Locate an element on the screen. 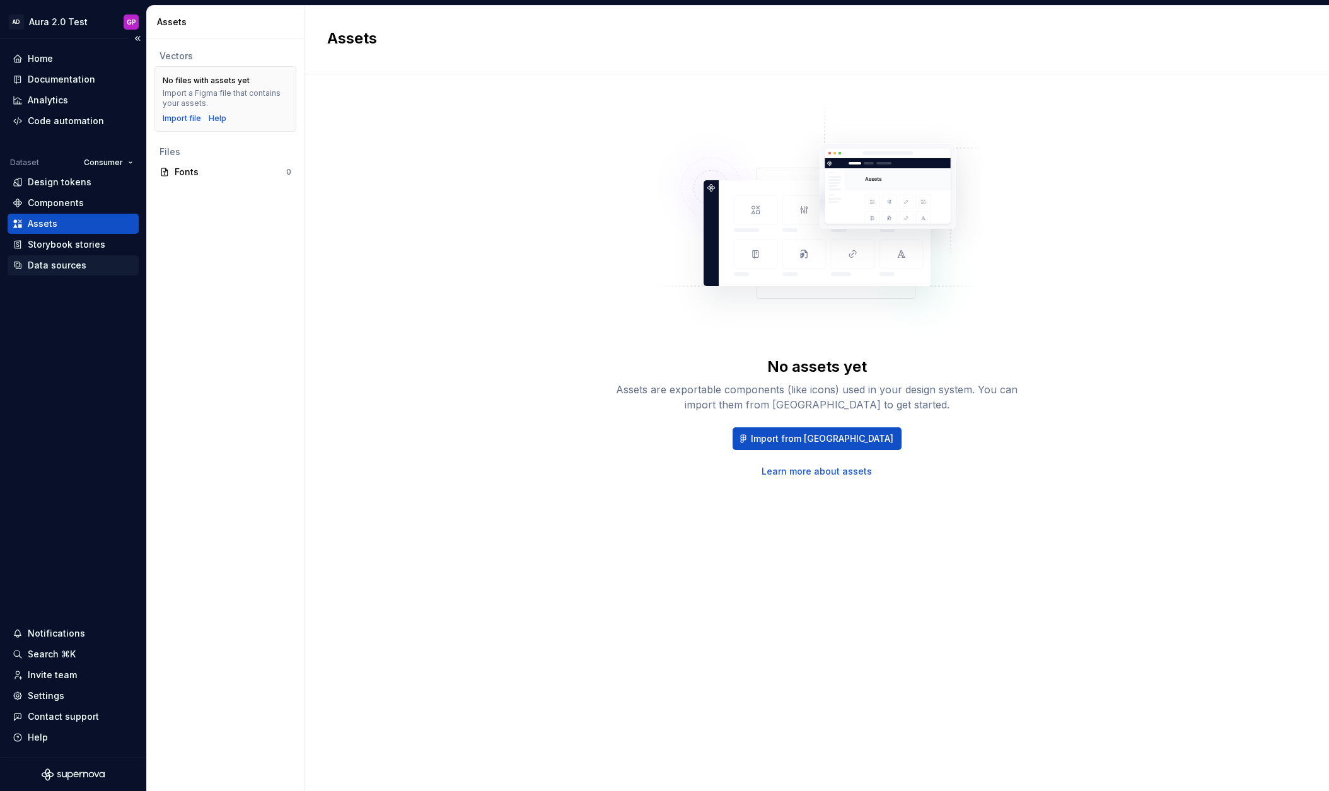 This screenshot has height=791, width=1329. button: Collapse sidebar is located at coordinates (137, 38).